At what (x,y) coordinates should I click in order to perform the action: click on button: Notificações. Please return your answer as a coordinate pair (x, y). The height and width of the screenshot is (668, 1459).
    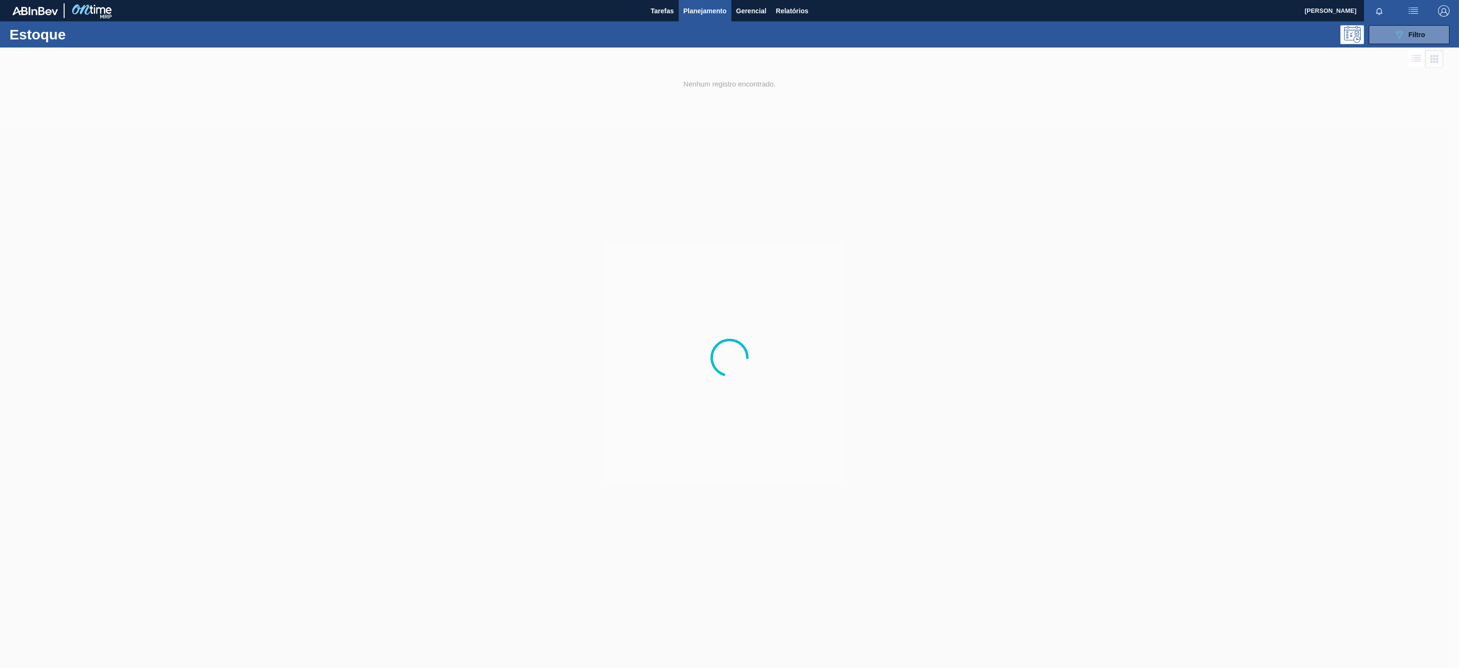
    Looking at the image, I should click on (1379, 11).